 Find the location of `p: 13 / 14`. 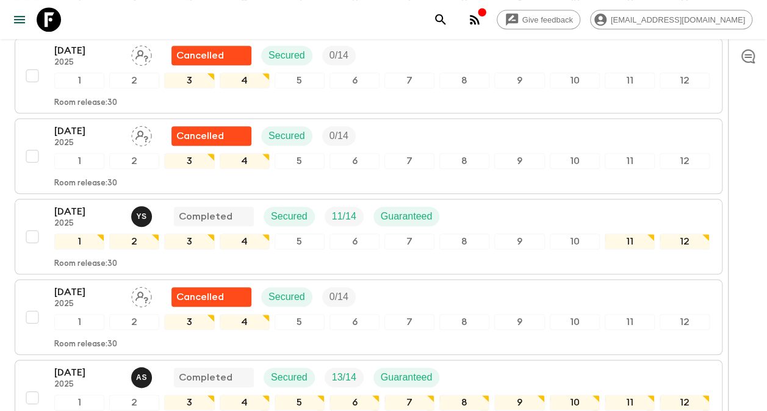

p: 13 / 14 is located at coordinates (344, 378).